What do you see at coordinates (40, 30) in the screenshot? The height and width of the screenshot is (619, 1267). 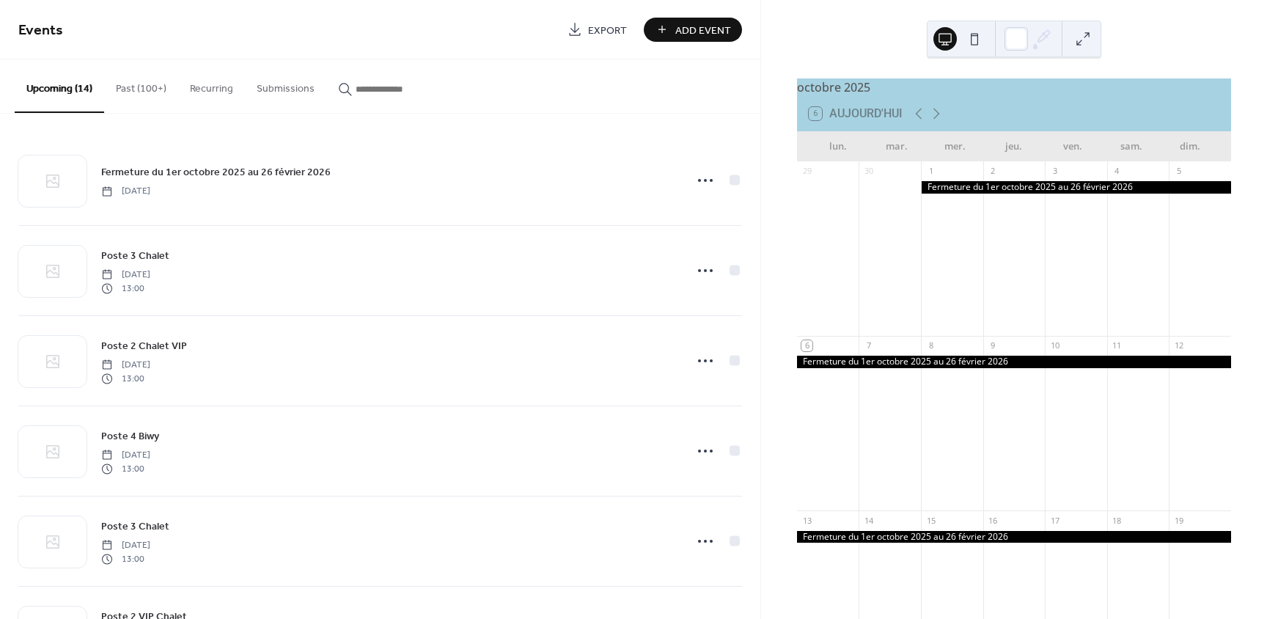 I see `span: Events` at bounding box center [40, 30].